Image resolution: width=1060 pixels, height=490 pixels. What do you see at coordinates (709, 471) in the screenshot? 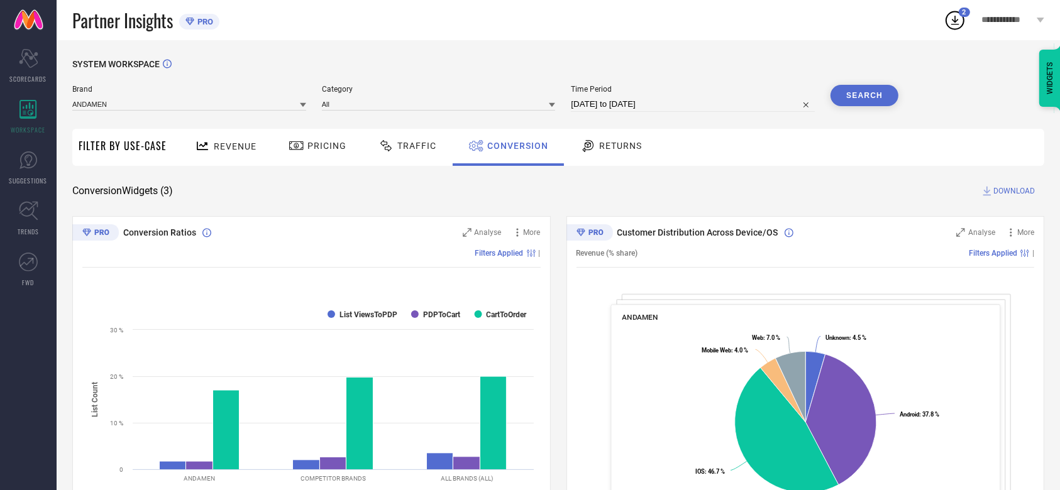
I see `text: : 46.7 %` at bounding box center [709, 471].